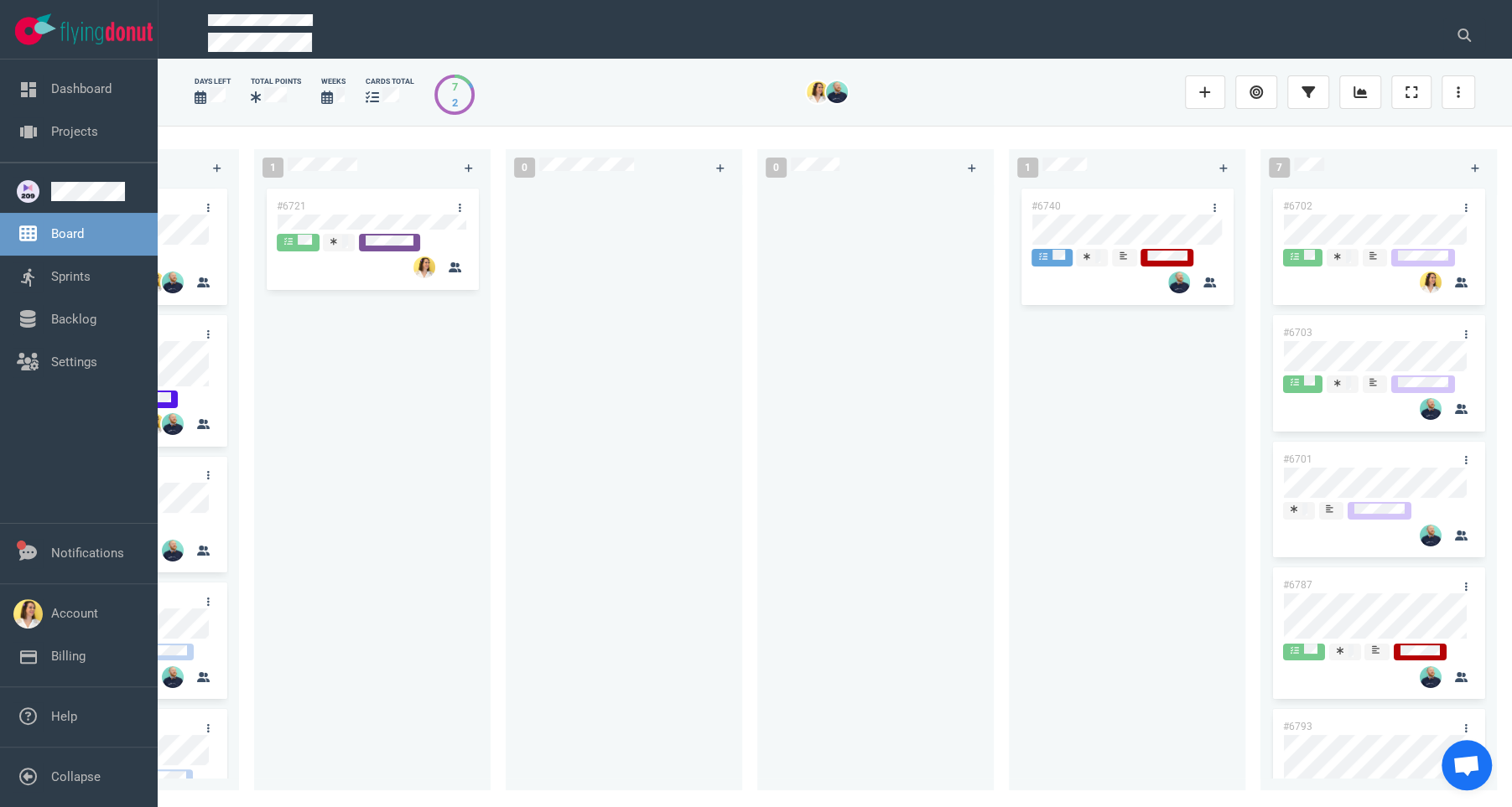 This screenshot has width=1512, height=807. What do you see at coordinates (454, 102) in the screenshot?
I see `div: 2` at bounding box center [454, 102].